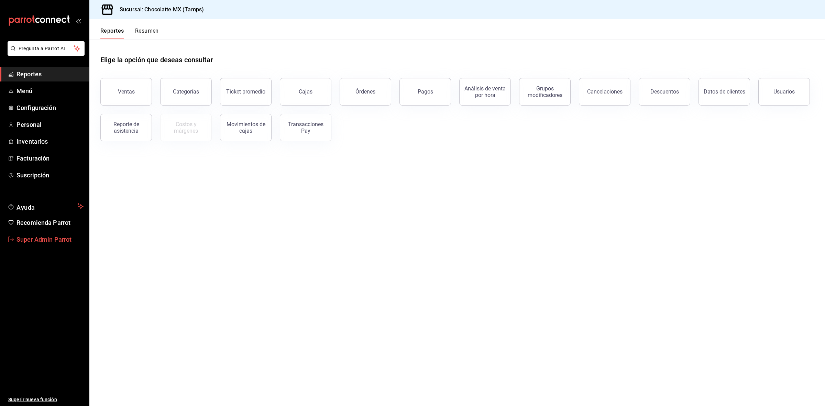 The image size is (825, 406). What do you see at coordinates (724, 91) in the screenshot?
I see `div: Datos de clientes` at bounding box center [724, 91].